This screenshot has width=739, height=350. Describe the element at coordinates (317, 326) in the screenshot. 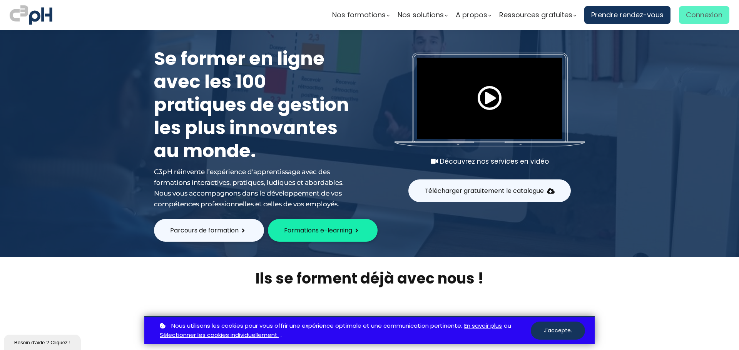

I see `span: Nous utilisons les cookies pour vous offrir une expérience optimale et une communication pertinente.` at that location.